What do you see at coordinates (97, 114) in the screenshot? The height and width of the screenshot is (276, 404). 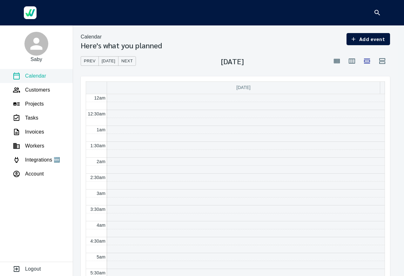 I see `span: 12:30am` at bounding box center [97, 114].